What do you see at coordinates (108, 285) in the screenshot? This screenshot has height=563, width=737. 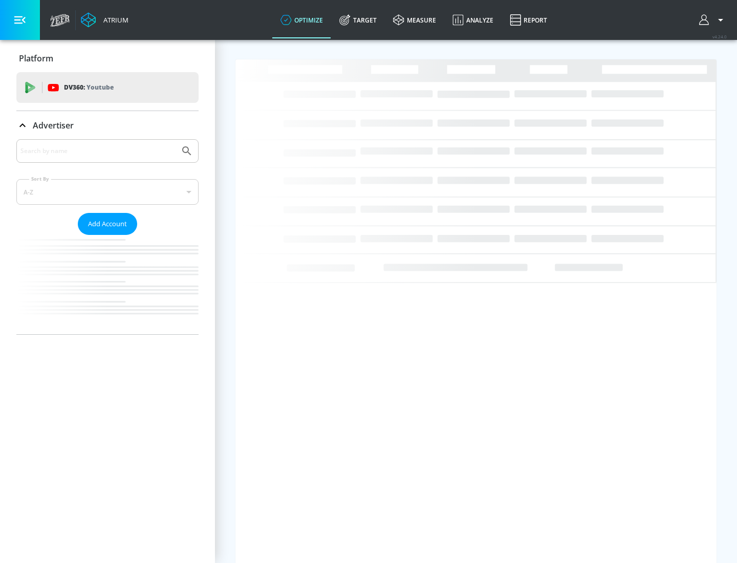 I see `nav: list of Advertiser` at bounding box center [108, 285].